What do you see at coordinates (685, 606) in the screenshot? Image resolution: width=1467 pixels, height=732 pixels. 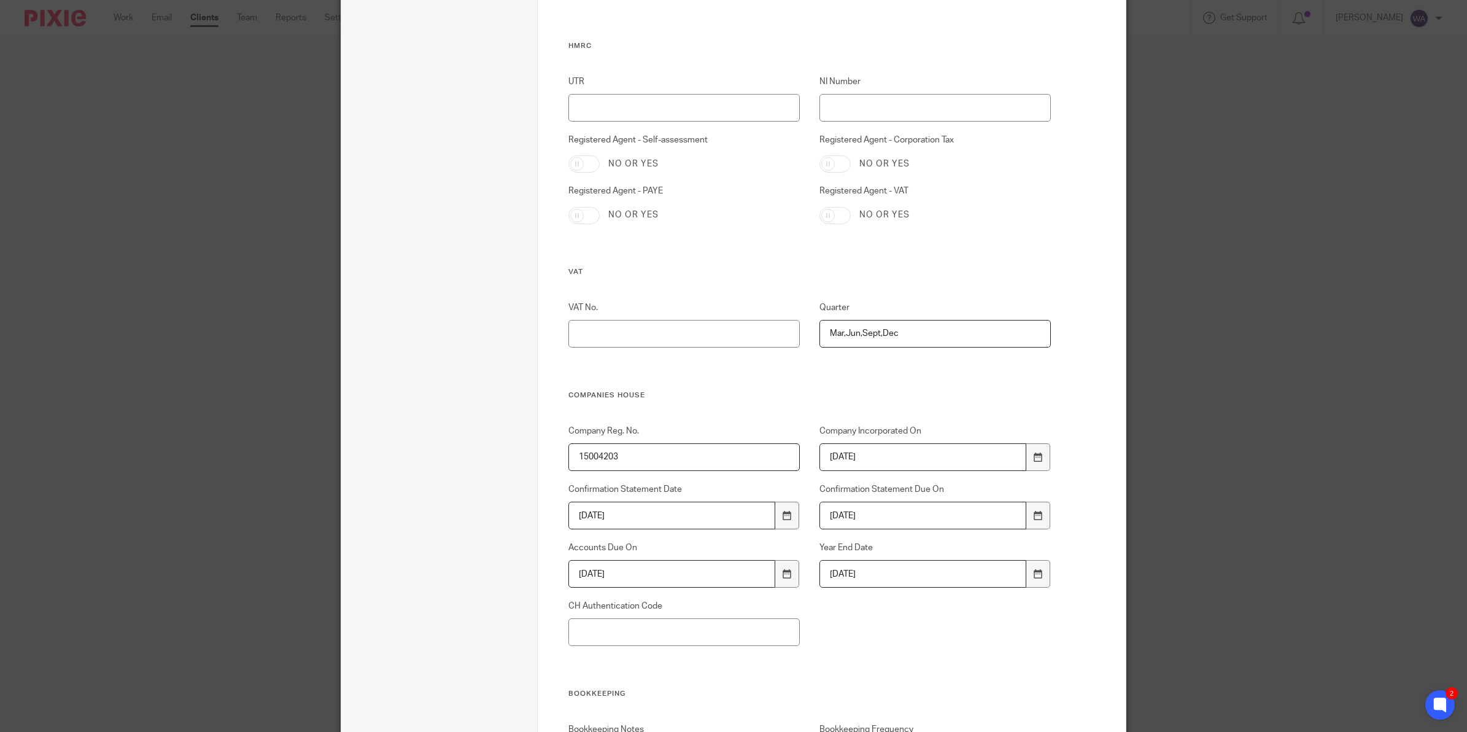 I see `label: CH Authentication Code` at bounding box center [685, 606].